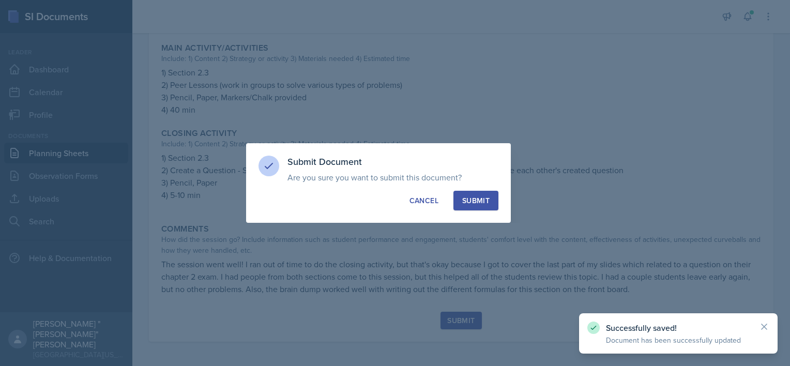 This screenshot has width=790, height=366. What do you see at coordinates (678, 340) in the screenshot?
I see `p: Document has been successfully updated` at bounding box center [678, 340].